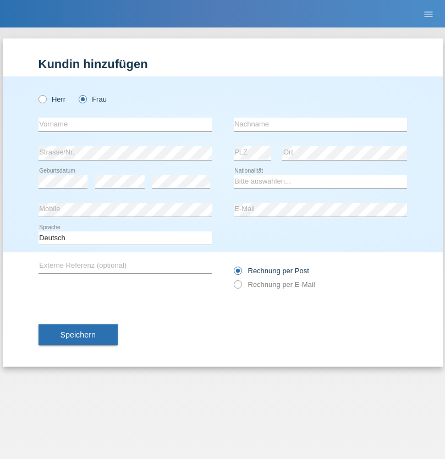 The width and height of the screenshot is (445, 459). Describe the element at coordinates (274, 284) in the screenshot. I see `label: Rechnung per E-Mail` at that location.